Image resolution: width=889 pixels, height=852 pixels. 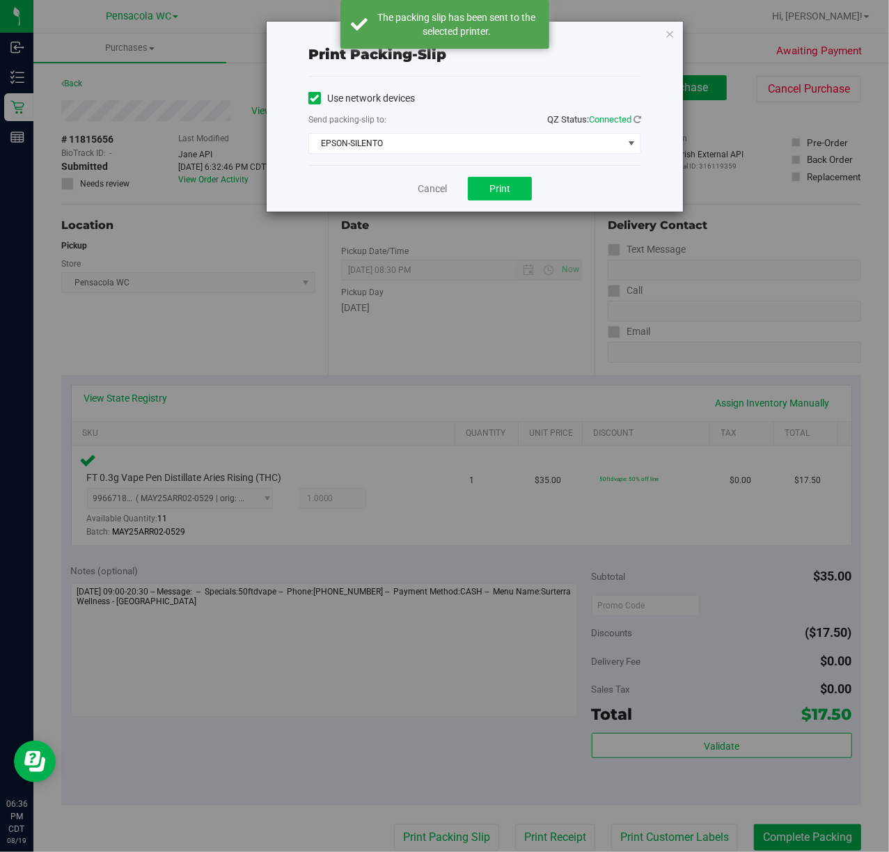 What do you see at coordinates (347, 120) in the screenshot?
I see `label: Send packing-slip to:` at bounding box center [347, 120].